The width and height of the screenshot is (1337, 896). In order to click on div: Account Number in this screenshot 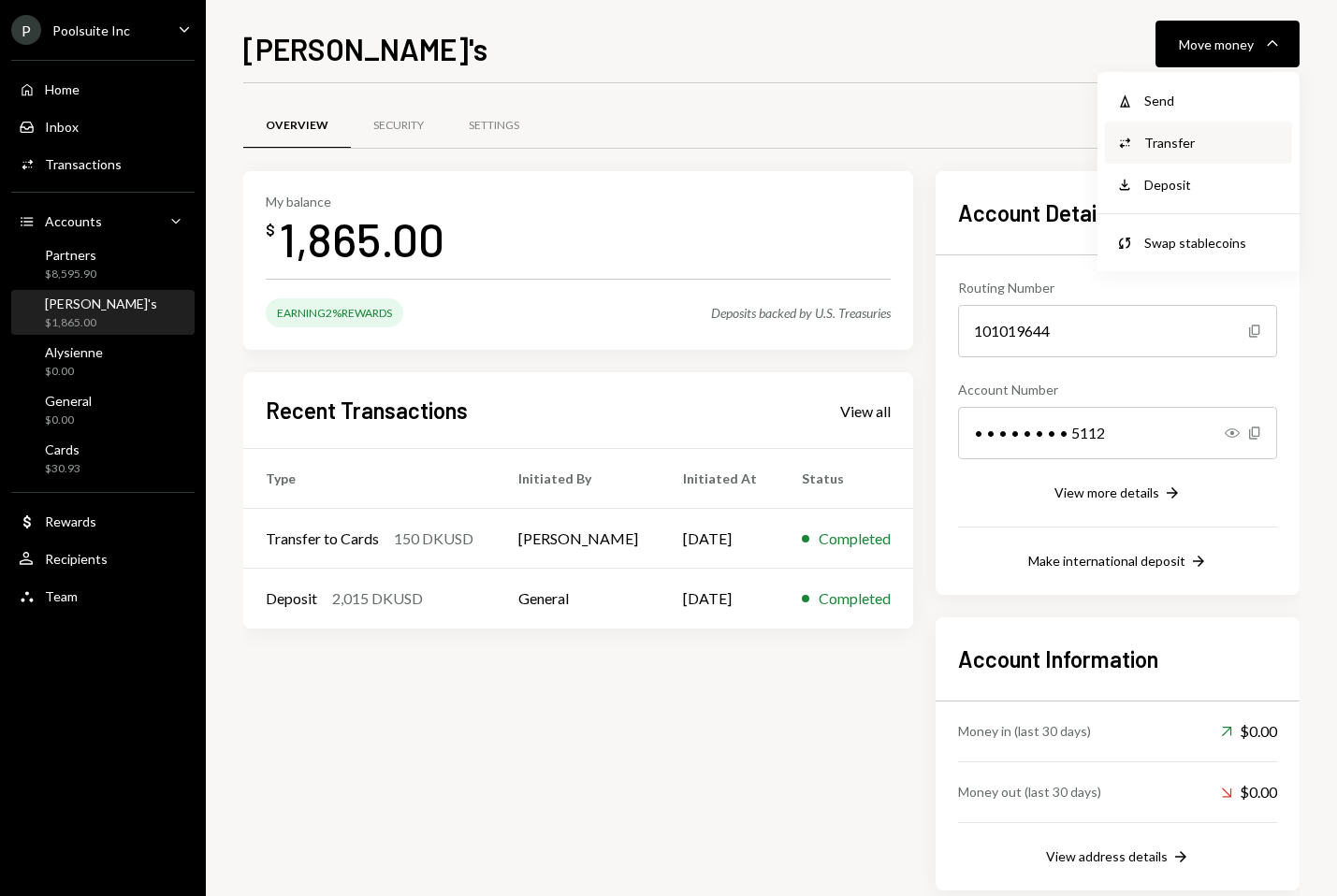, I will do `click(1117, 389)`.